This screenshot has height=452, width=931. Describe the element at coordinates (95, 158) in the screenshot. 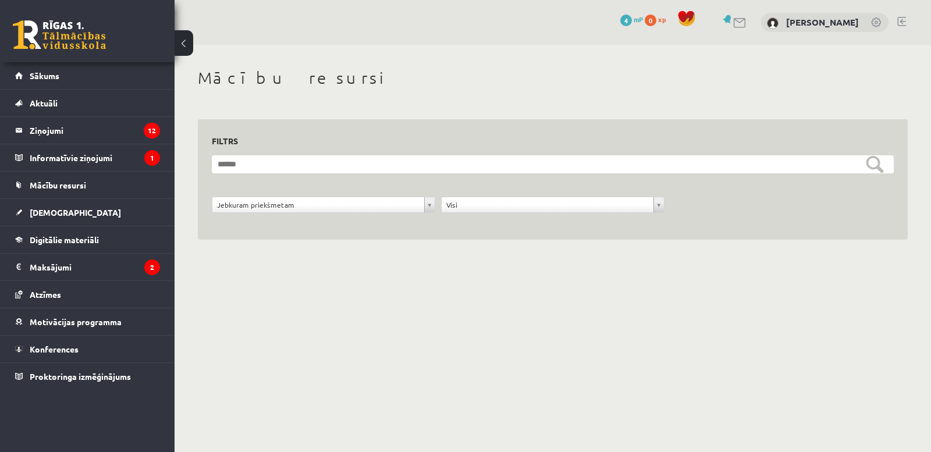

I see `legend: Informatīvie ziņojumi` at that location.